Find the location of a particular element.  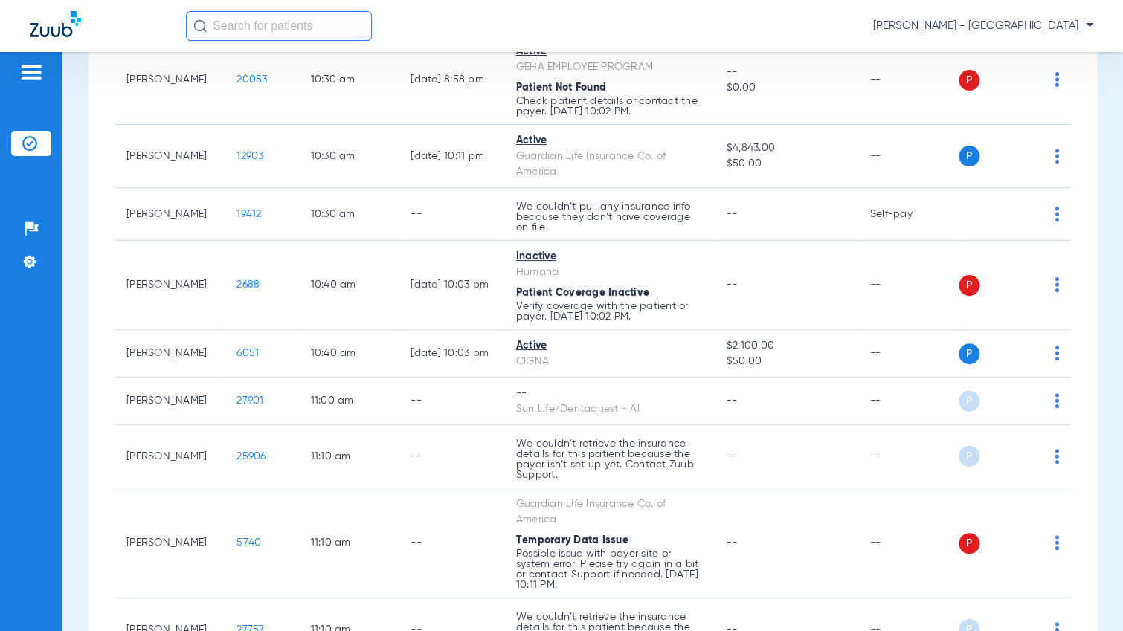

td: Self-pay is located at coordinates (907, 214).